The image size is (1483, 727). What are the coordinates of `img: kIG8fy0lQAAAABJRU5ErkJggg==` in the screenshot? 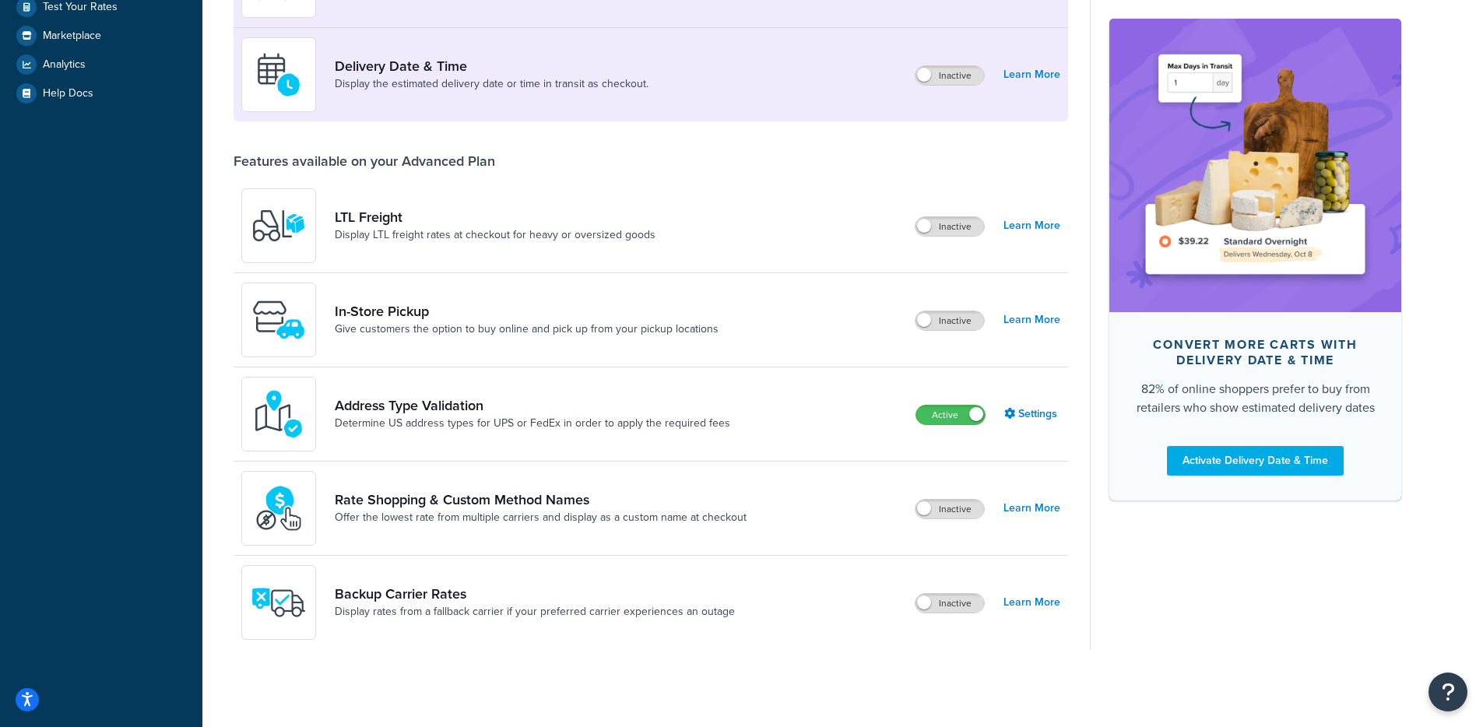 It's located at (279, 414).